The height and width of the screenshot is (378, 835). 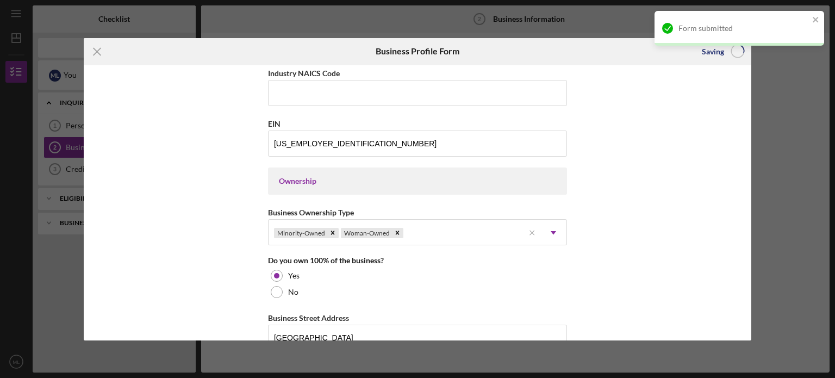 I want to click on label: EIN, so click(x=274, y=123).